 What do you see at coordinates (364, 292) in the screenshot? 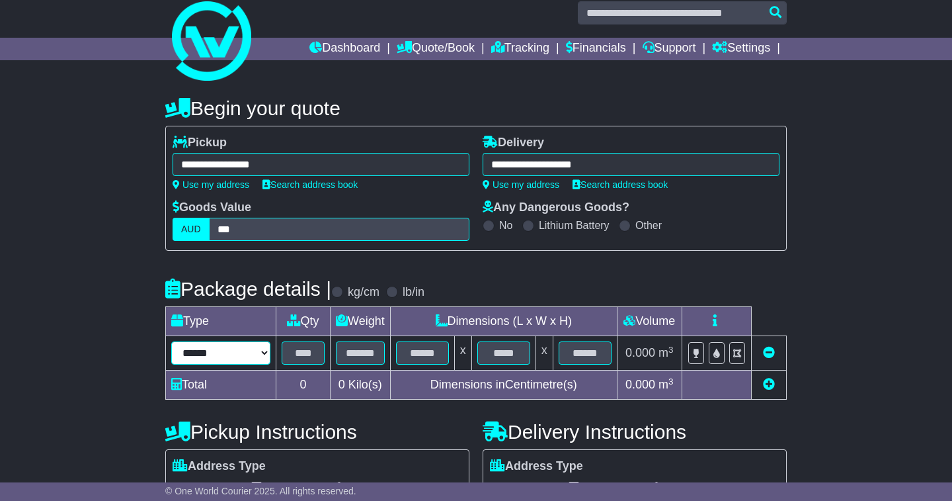
I see `label: kg/cm` at bounding box center [364, 292].